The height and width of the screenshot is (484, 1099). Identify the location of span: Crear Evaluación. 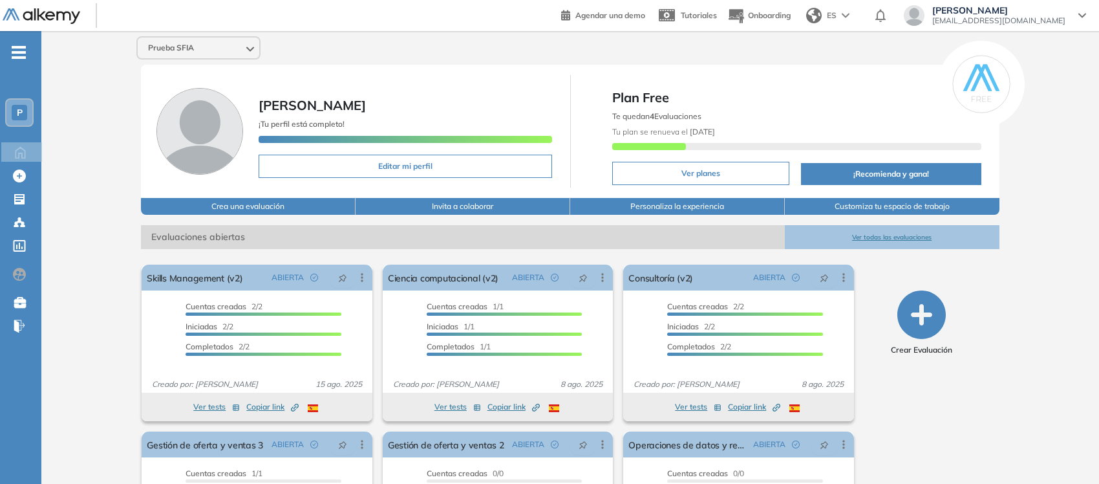
(921, 350).